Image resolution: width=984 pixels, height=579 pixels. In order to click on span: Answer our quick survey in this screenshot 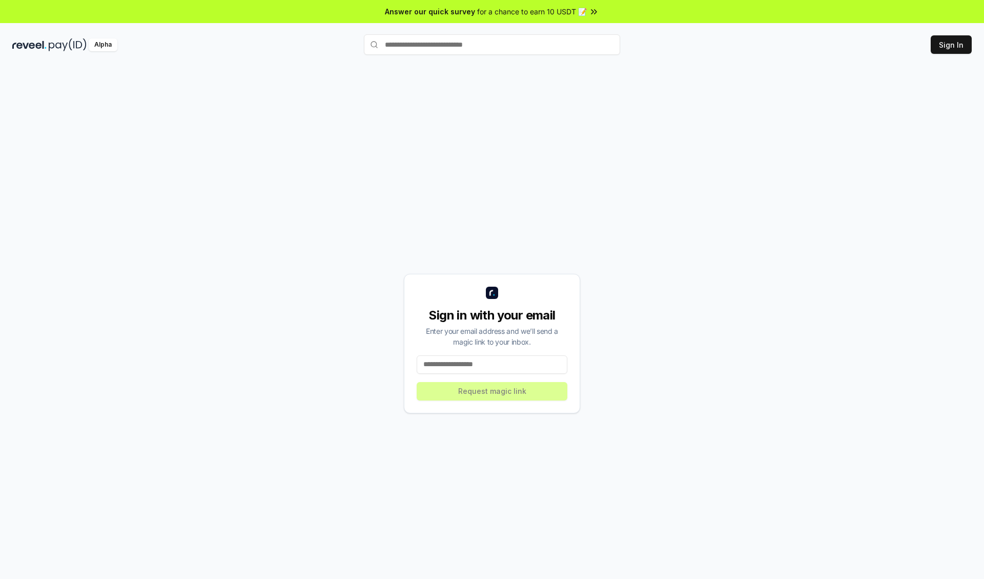, I will do `click(430, 11)`.